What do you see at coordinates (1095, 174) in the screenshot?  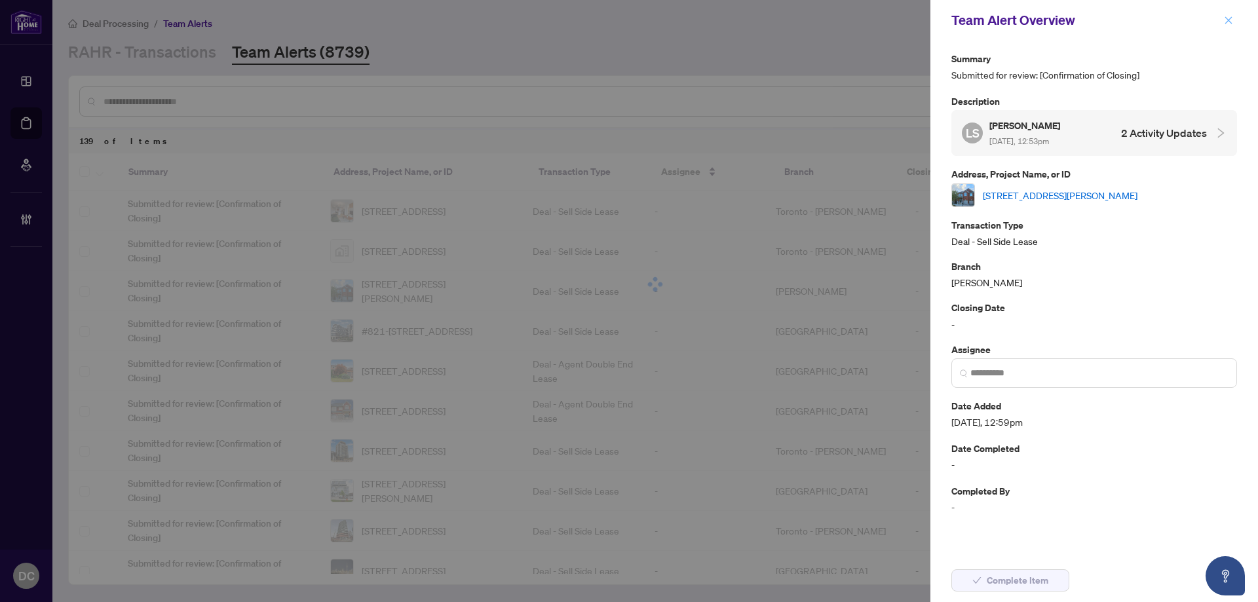 I see `p: Address, Project Name, or ID` at bounding box center [1095, 174].